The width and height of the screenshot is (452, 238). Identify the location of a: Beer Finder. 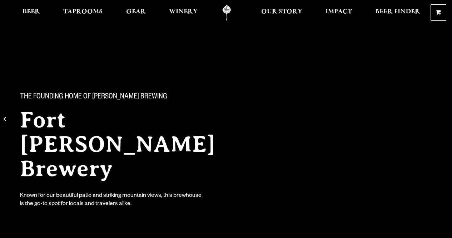
(398, 13).